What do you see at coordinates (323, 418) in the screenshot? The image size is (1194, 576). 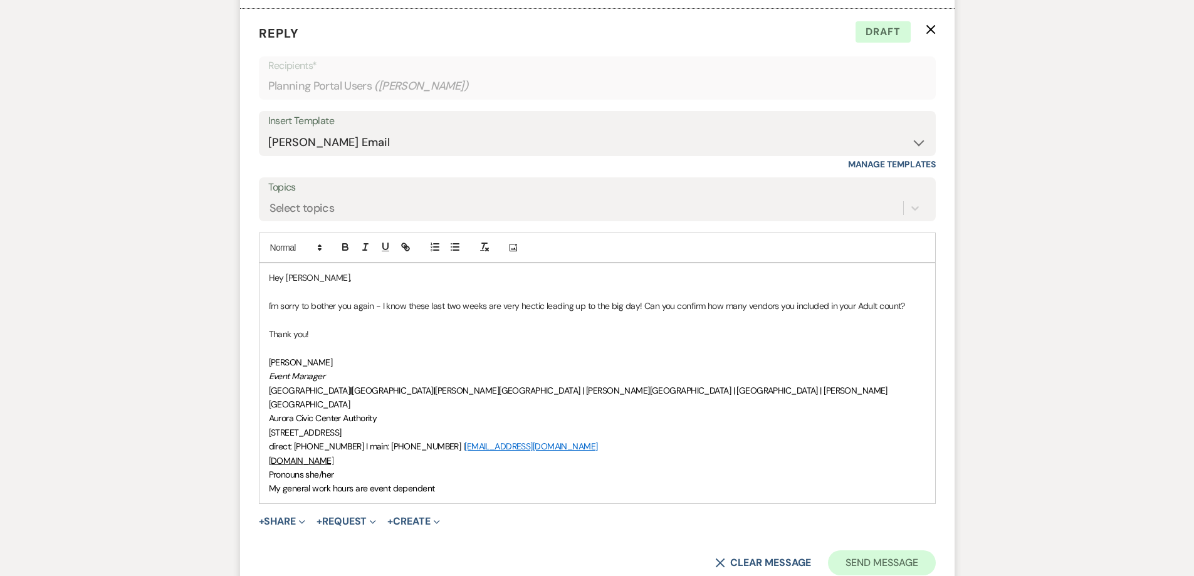 I see `span: Aurora Civic Center Authority` at bounding box center [323, 418].